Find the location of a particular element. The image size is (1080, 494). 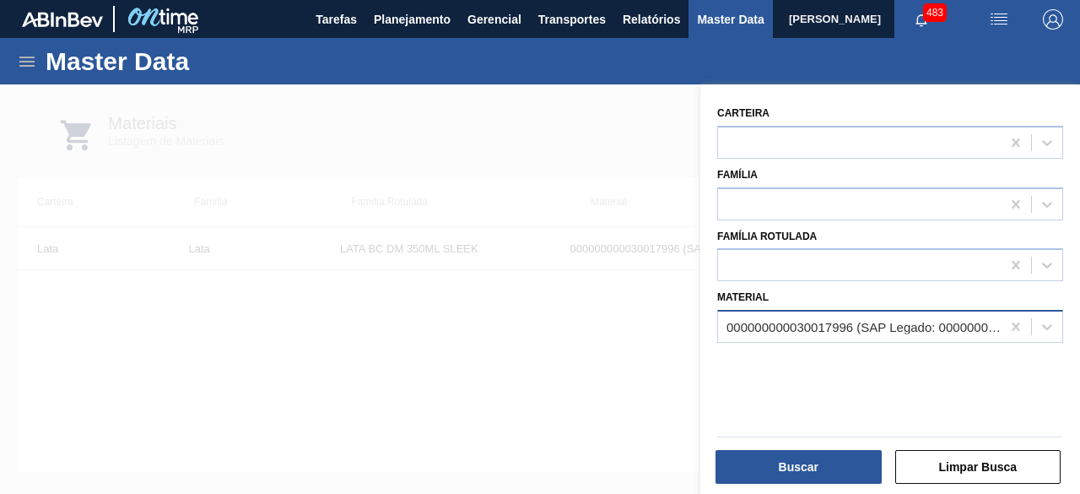

button: Notificações is located at coordinates (922, 19).